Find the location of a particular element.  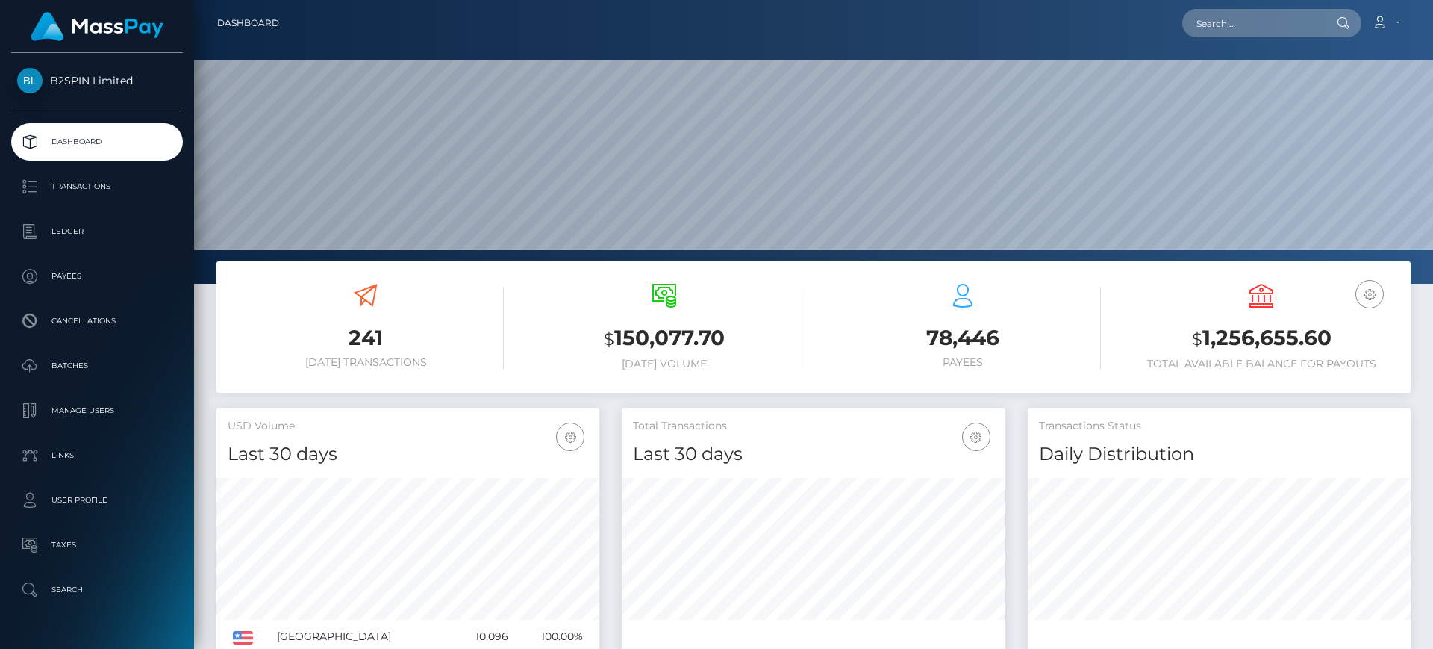

a: Batches is located at coordinates (97, 366).